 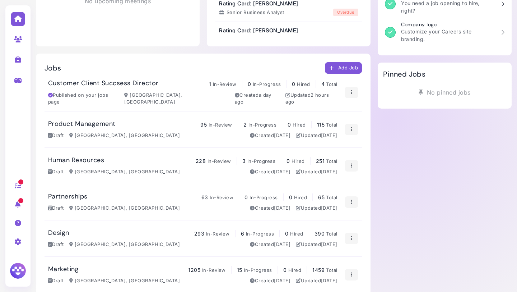 What do you see at coordinates (82, 124) in the screenshot?
I see `h3: Product Management` at bounding box center [82, 124].